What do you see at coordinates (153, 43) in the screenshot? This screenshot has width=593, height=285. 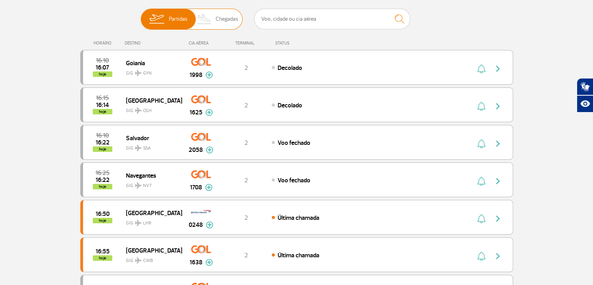 I see `div: DESTINO` at bounding box center [153, 43].